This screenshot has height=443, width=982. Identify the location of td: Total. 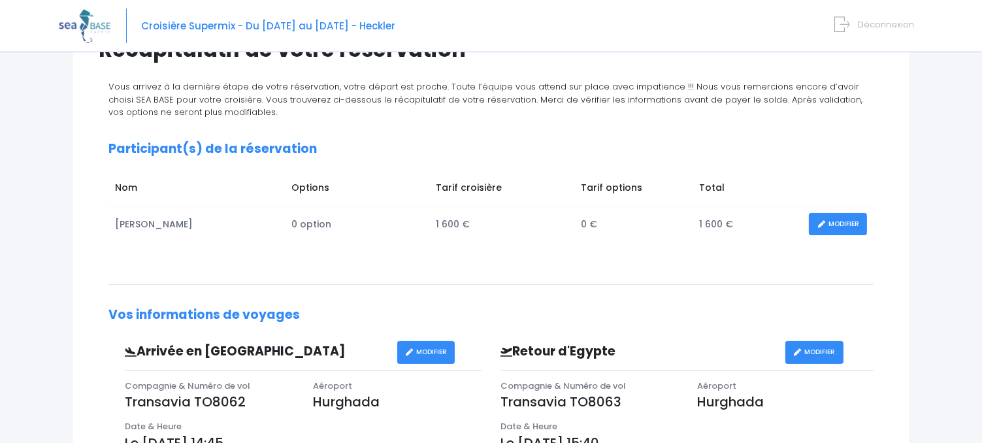
(748, 190).